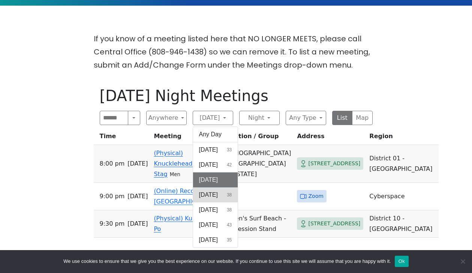  Describe the element at coordinates (112, 196) in the screenshot. I see `span: 9:00 PM` at that location.